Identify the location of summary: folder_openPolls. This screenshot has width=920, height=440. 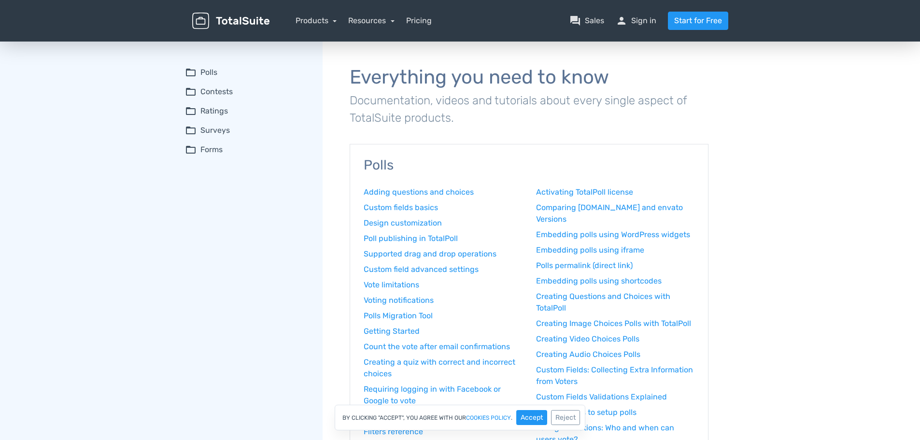
(247, 72).